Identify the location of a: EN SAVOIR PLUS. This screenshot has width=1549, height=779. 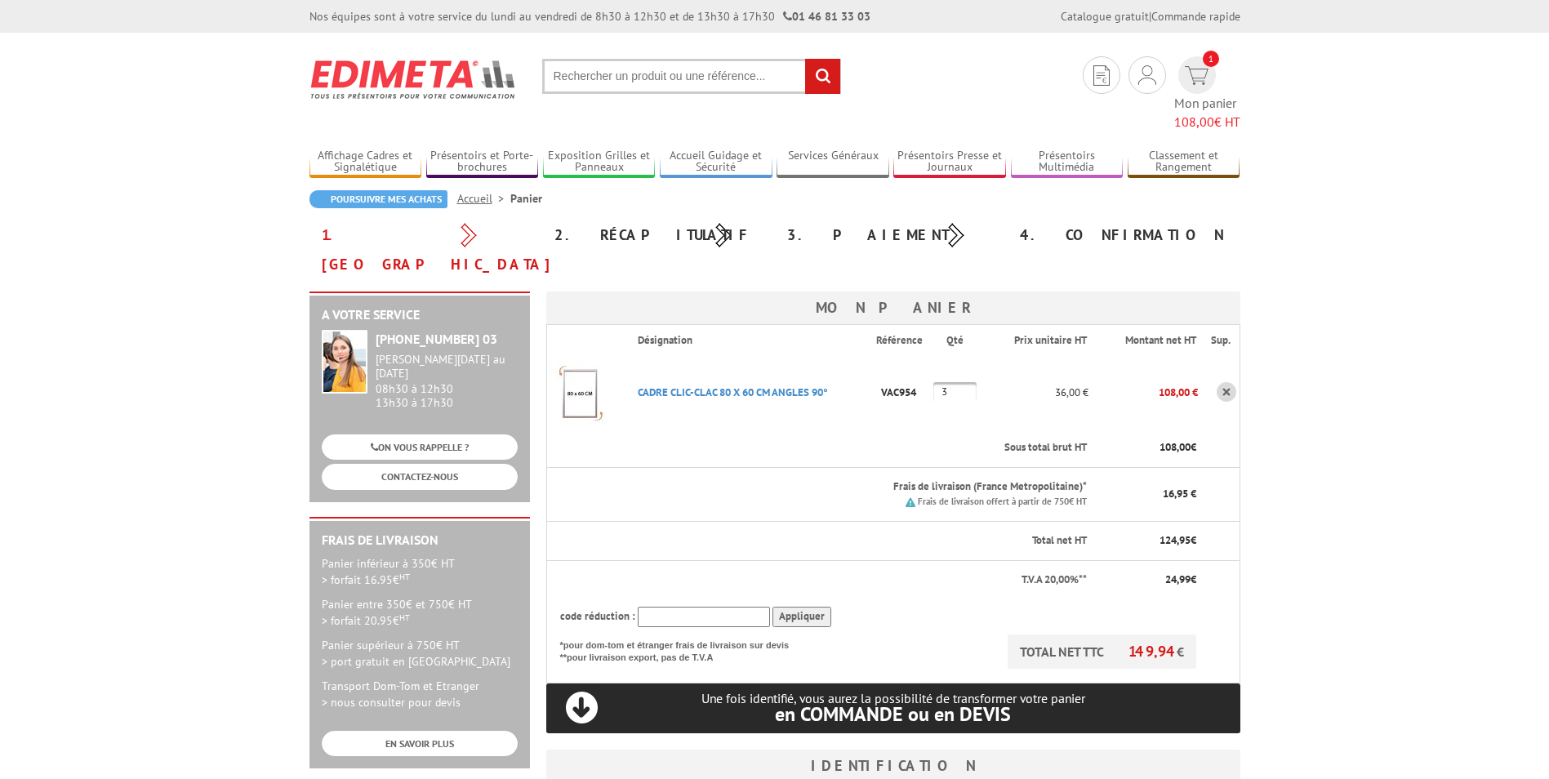
(420, 743).